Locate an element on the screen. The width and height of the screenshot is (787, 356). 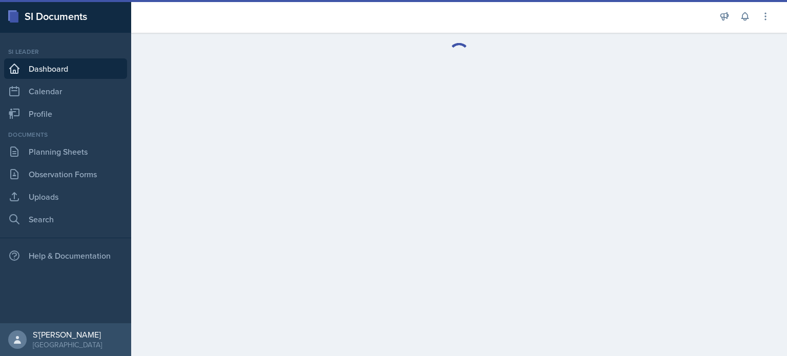
a: Planning Sheets is located at coordinates (66, 152).